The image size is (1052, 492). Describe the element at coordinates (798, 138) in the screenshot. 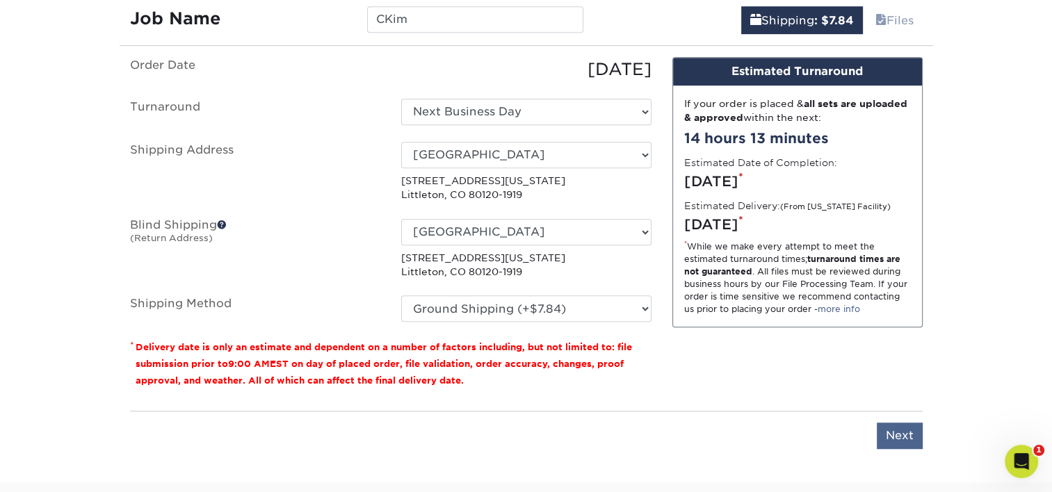

I see `div: 14 hours 13 minutes` at that location.